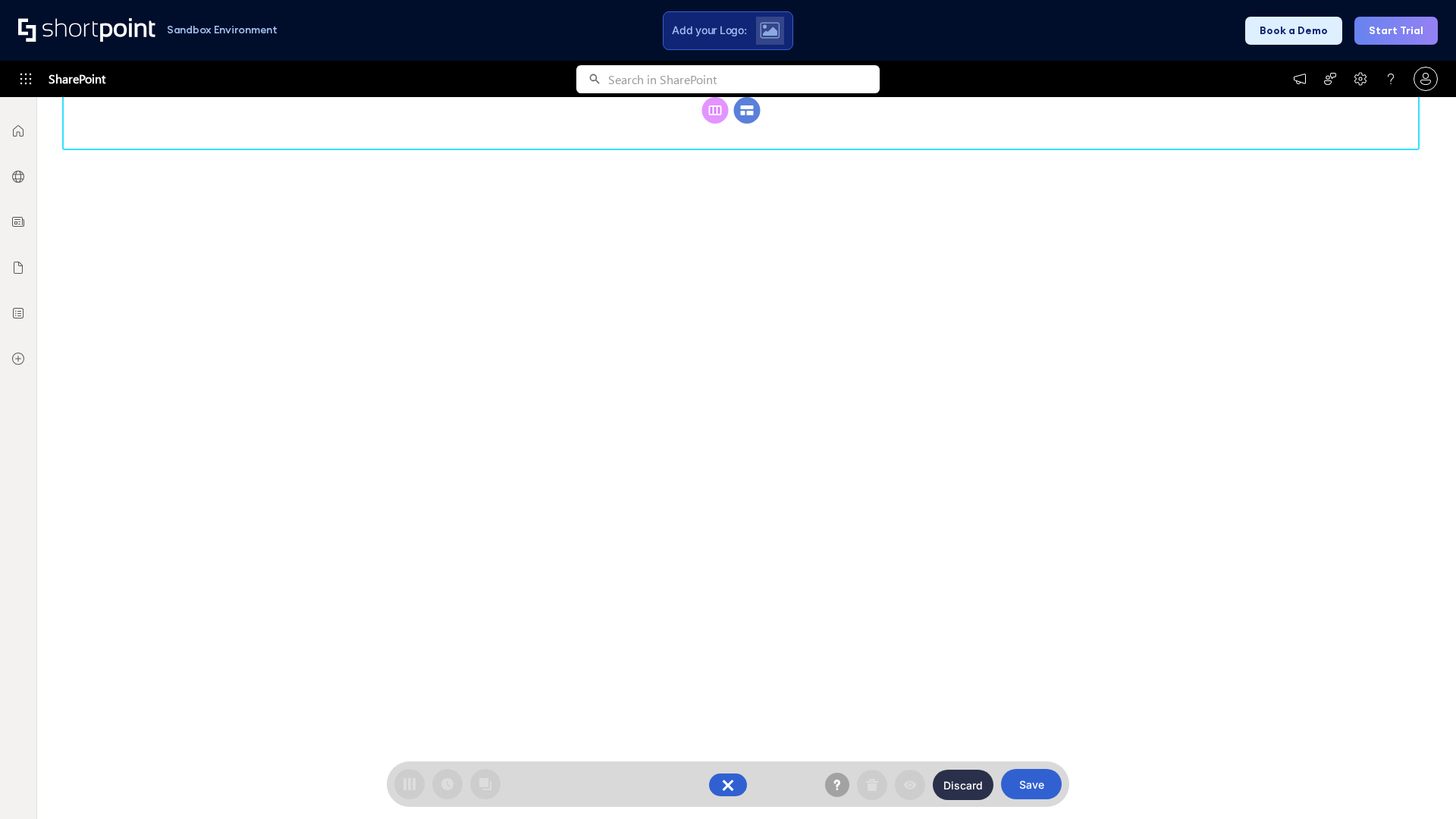  Describe the element at coordinates (222, 29) in the screenshot. I see `h1: Sandbox Environment` at that location.